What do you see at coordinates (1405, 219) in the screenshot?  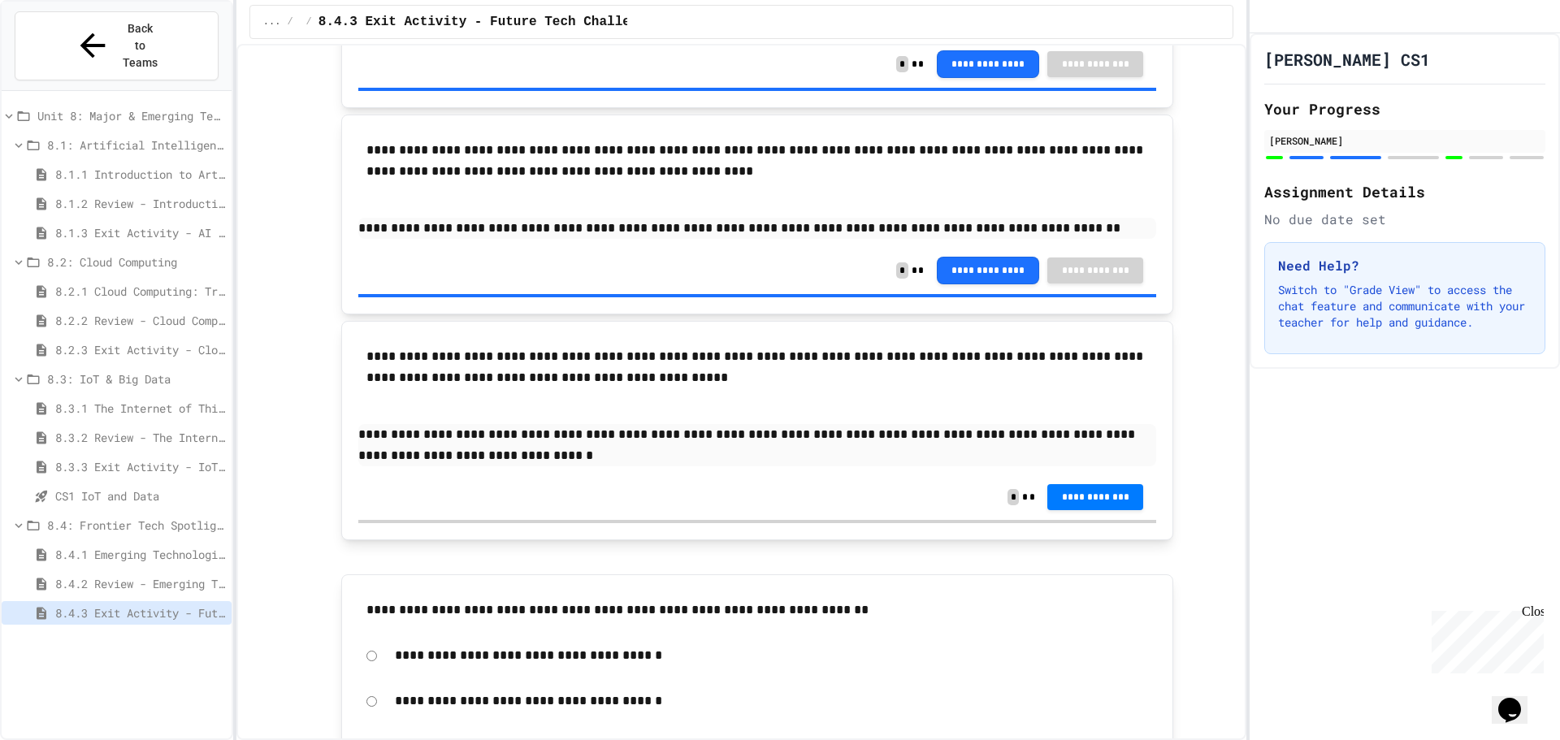 I see `div: No due date set` at bounding box center [1405, 219].